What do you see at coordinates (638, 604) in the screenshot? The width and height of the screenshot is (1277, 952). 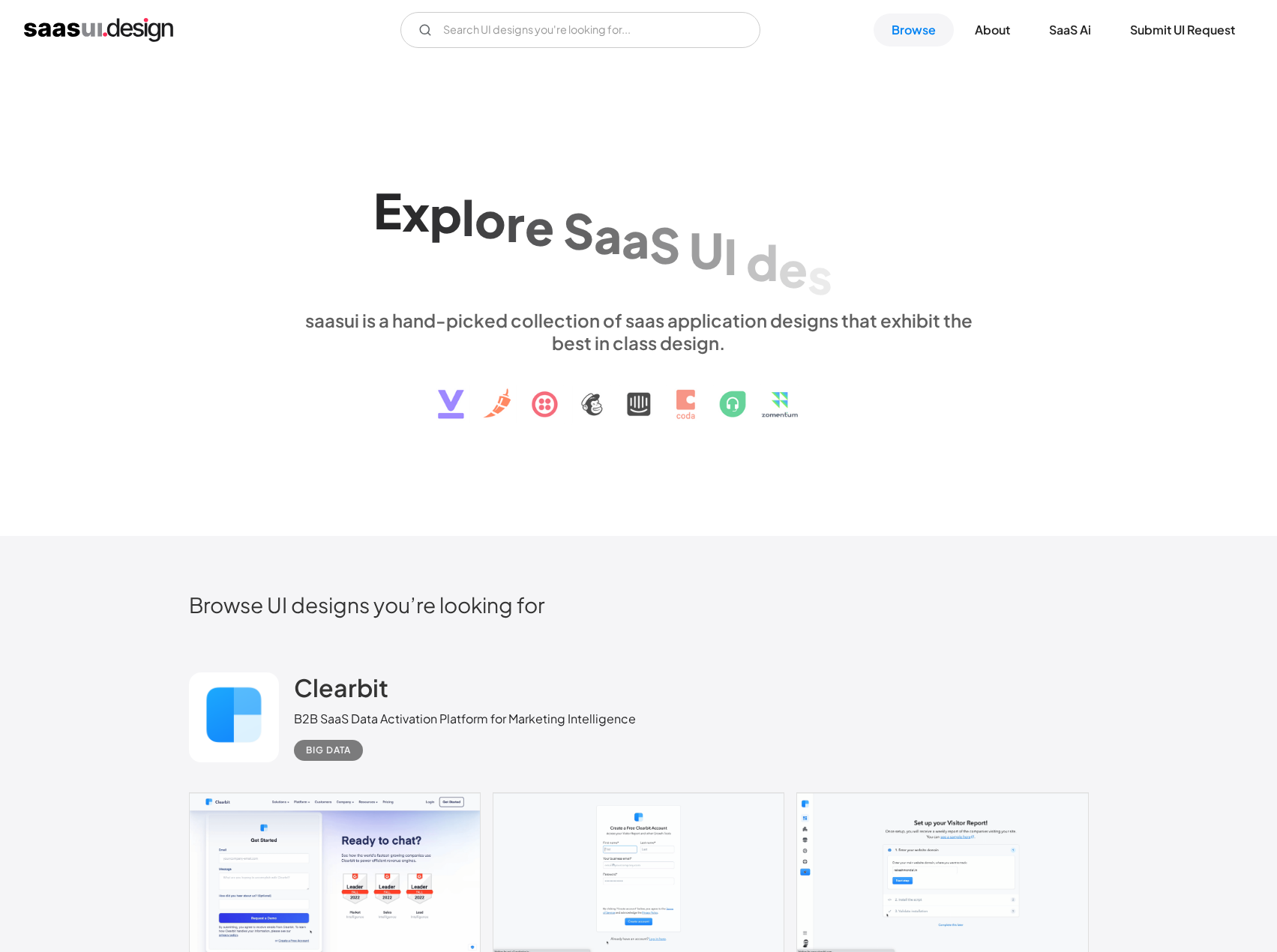 I see `h2: Browse UI designs you’re looking for` at bounding box center [638, 604].